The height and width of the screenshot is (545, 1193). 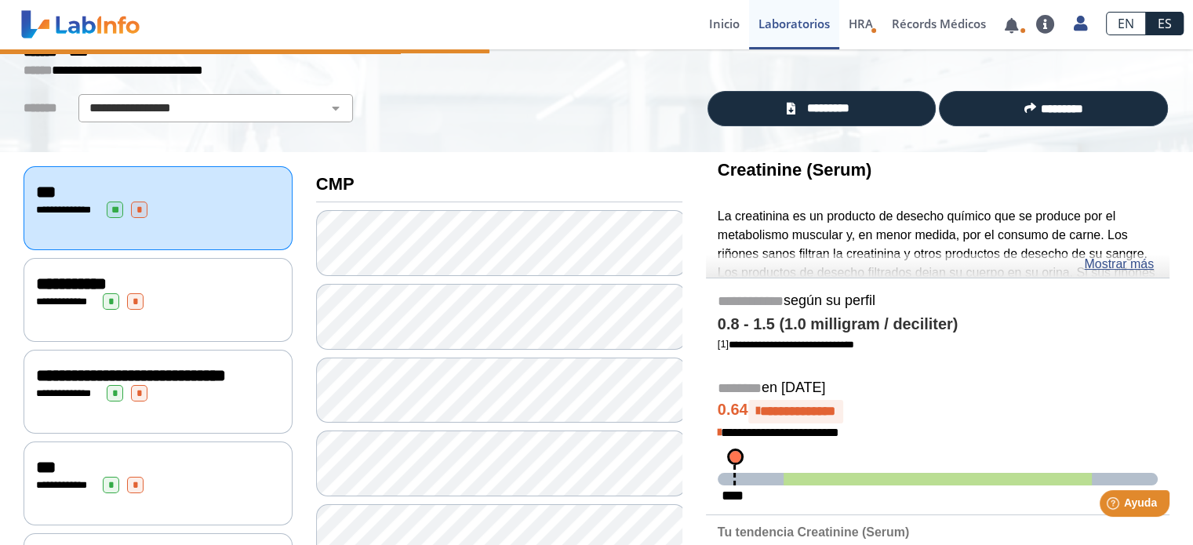 What do you see at coordinates (938, 310) in the screenshot?
I see `p: La creatinina es un producto de desecho químico que se produce por el metabolismo muscular y, en ...` at bounding box center [938, 310].